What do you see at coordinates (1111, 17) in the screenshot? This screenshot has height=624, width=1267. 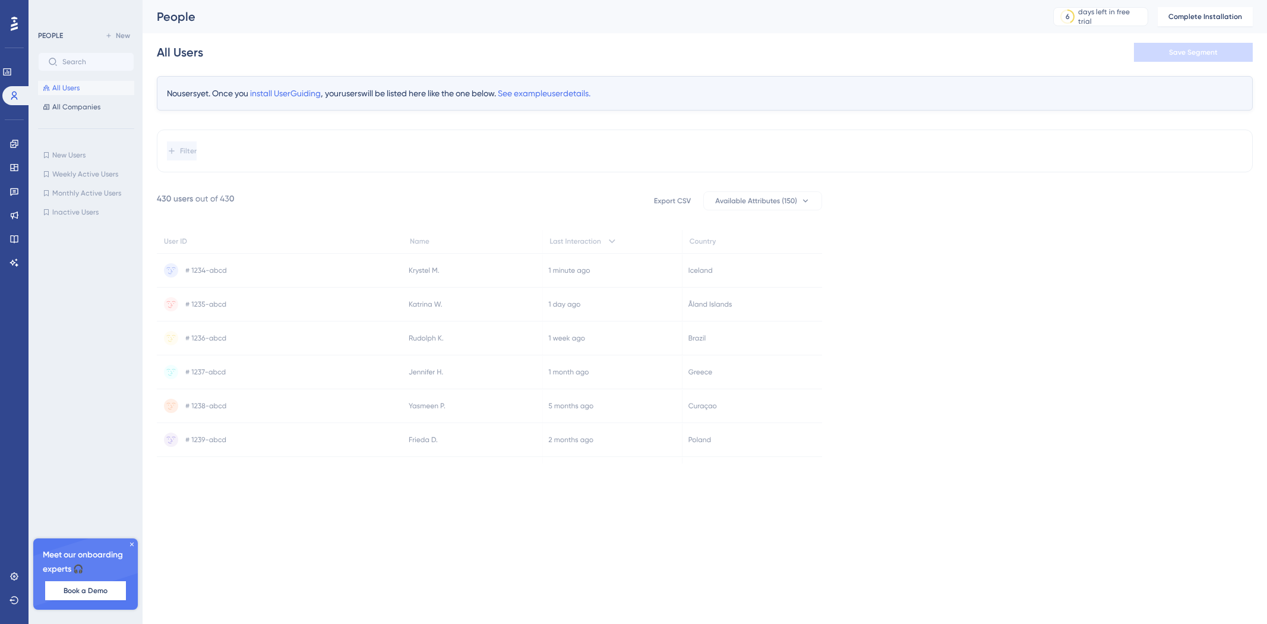 I see `div: days left in free trial` at bounding box center [1111, 17].